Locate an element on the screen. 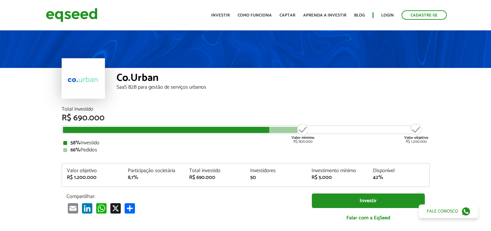 This screenshot has height=231, width=491. a: LinkedIn is located at coordinates (87, 208).